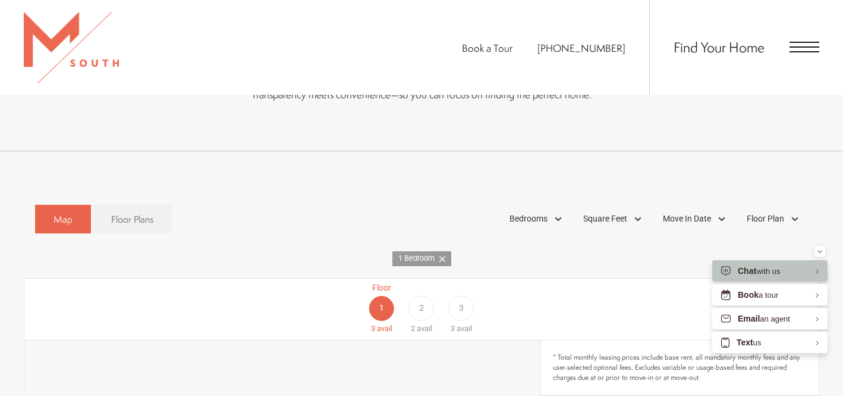 The width and height of the screenshot is (843, 396). Describe the element at coordinates (422, 308) in the screenshot. I see `a: Floor 2` at that location.